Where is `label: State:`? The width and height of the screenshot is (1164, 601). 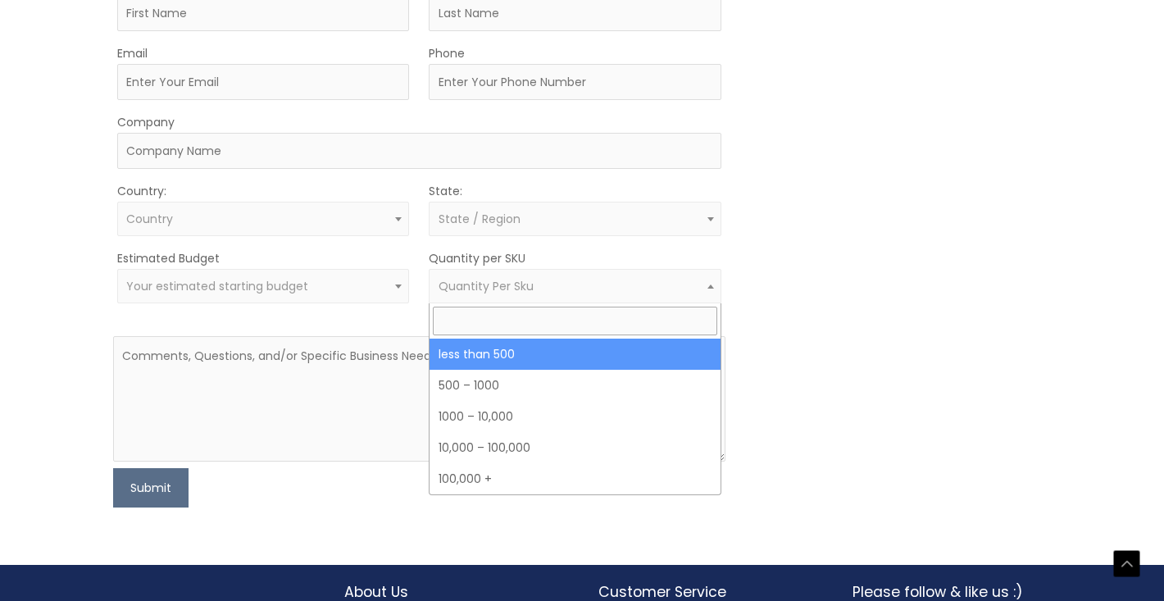
label: State: is located at coordinates (445, 191).